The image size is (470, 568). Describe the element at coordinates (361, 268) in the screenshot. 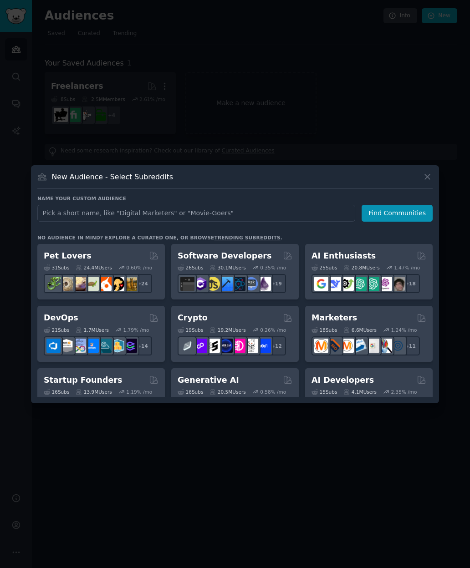

I see `div: 20.8M Users` at that location.